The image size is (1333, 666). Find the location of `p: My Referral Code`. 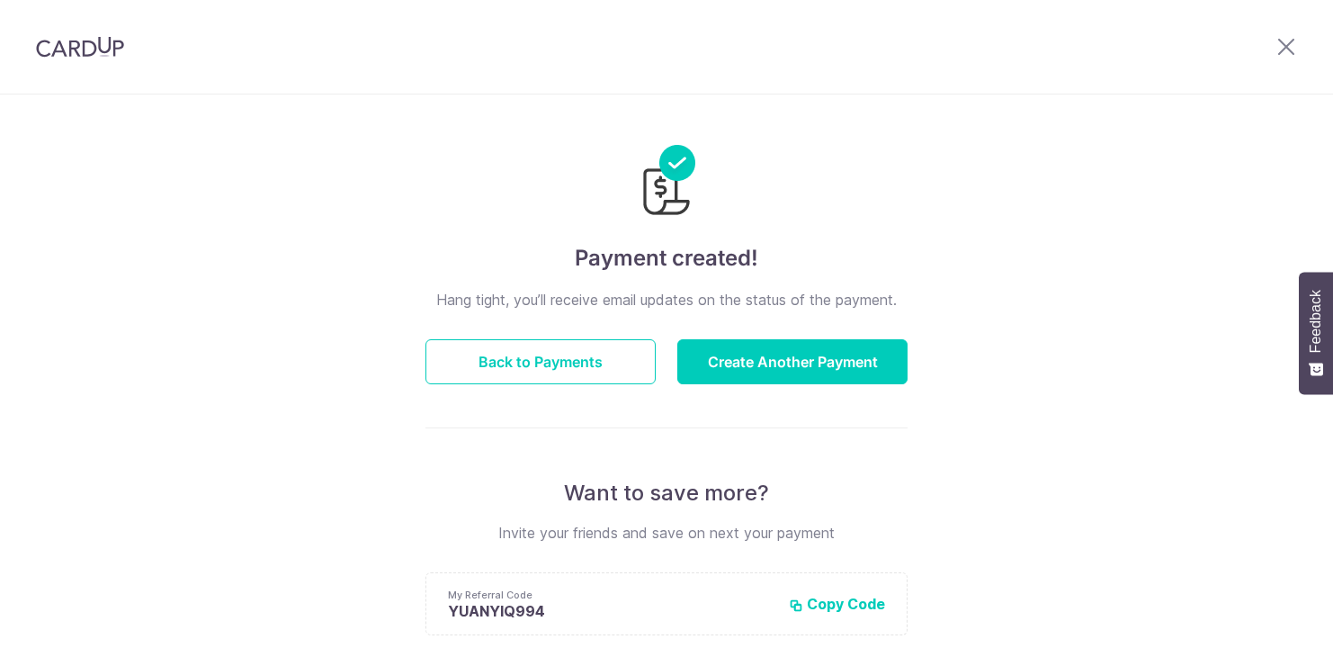

p: My Referral Code is located at coordinates (611, 595).